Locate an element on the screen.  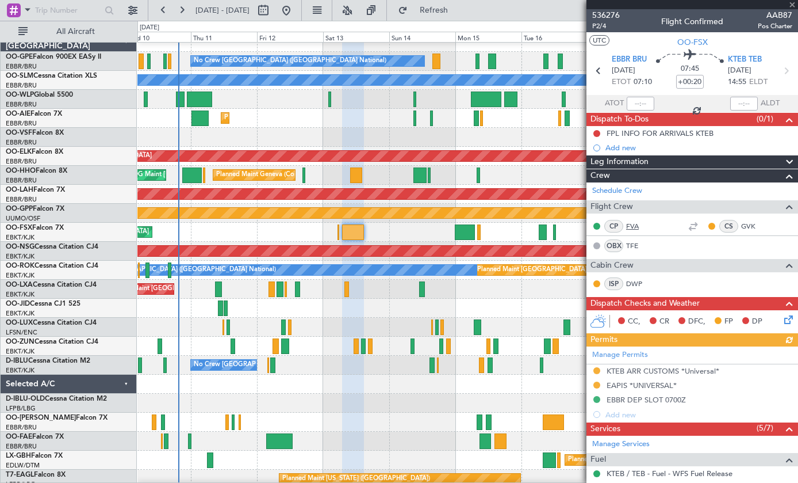
span: OO-HHO is located at coordinates (21, 171).